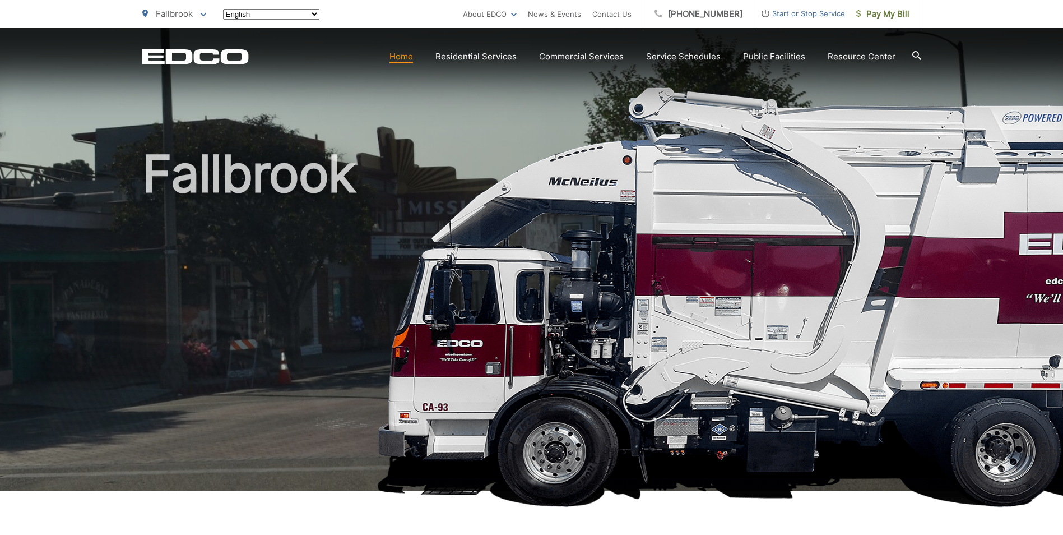 Image resolution: width=1063 pixels, height=535 pixels. Describe the element at coordinates (861, 57) in the screenshot. I see `a: Resource Center` at that location.